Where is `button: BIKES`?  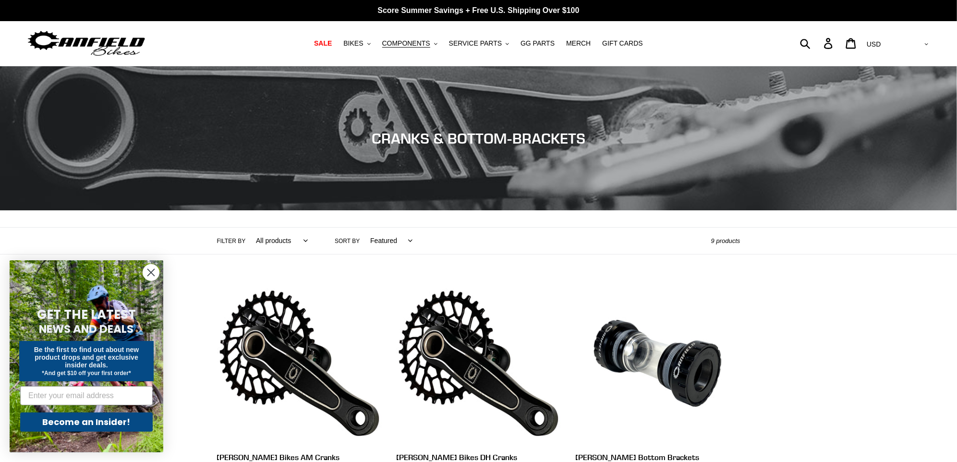
button: BIKES is located at coordinates (357, 43).